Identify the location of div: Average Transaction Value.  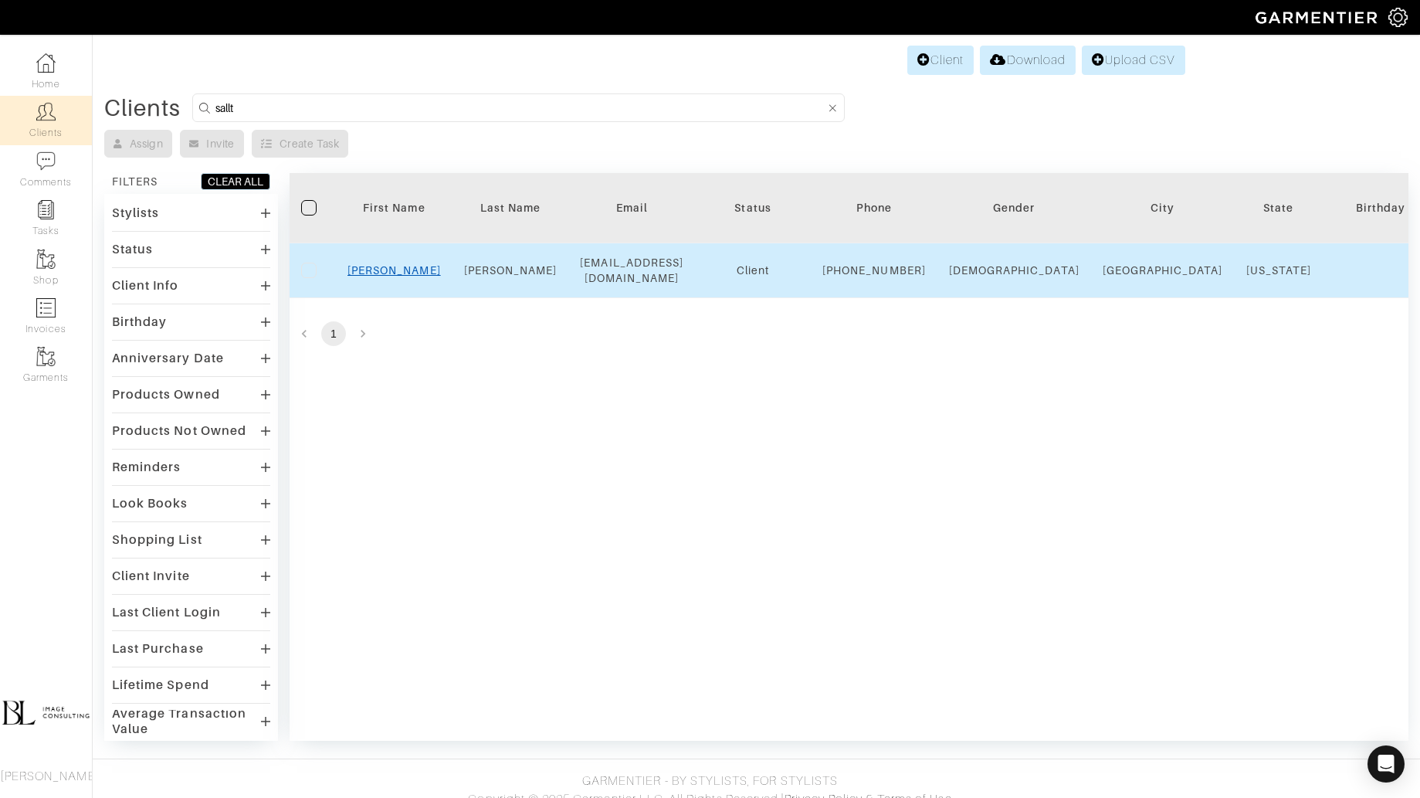
(186, 721).